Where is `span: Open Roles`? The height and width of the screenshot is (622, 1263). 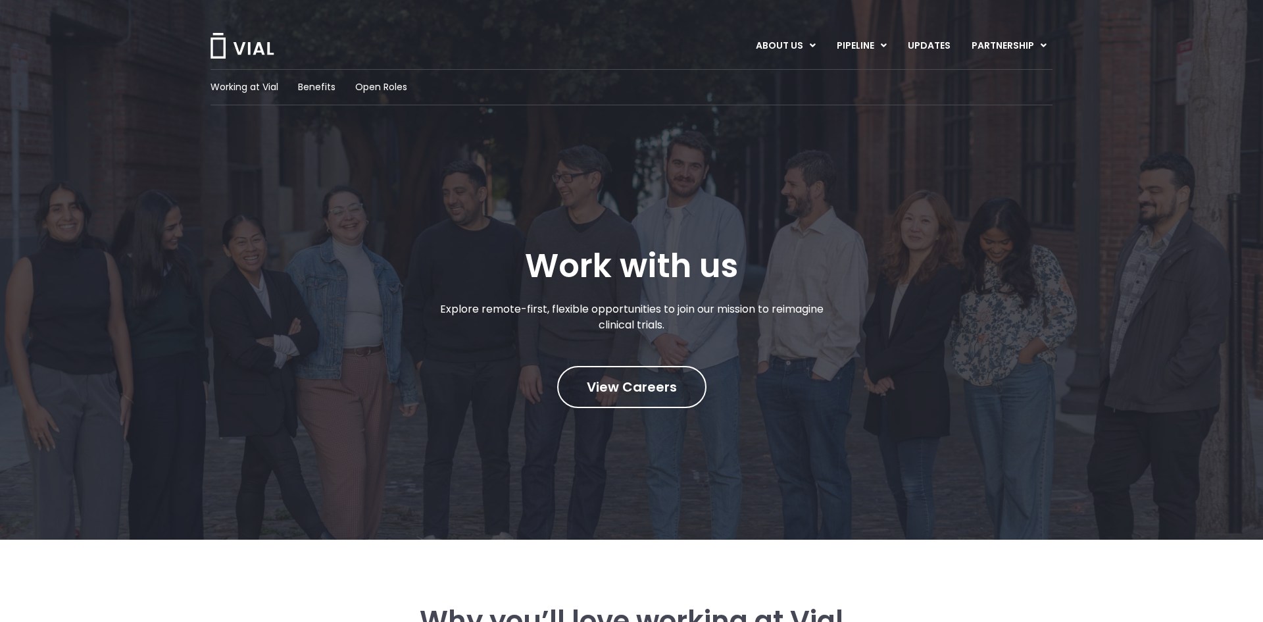
span: Open Roles is located at coordinates (381, 87).